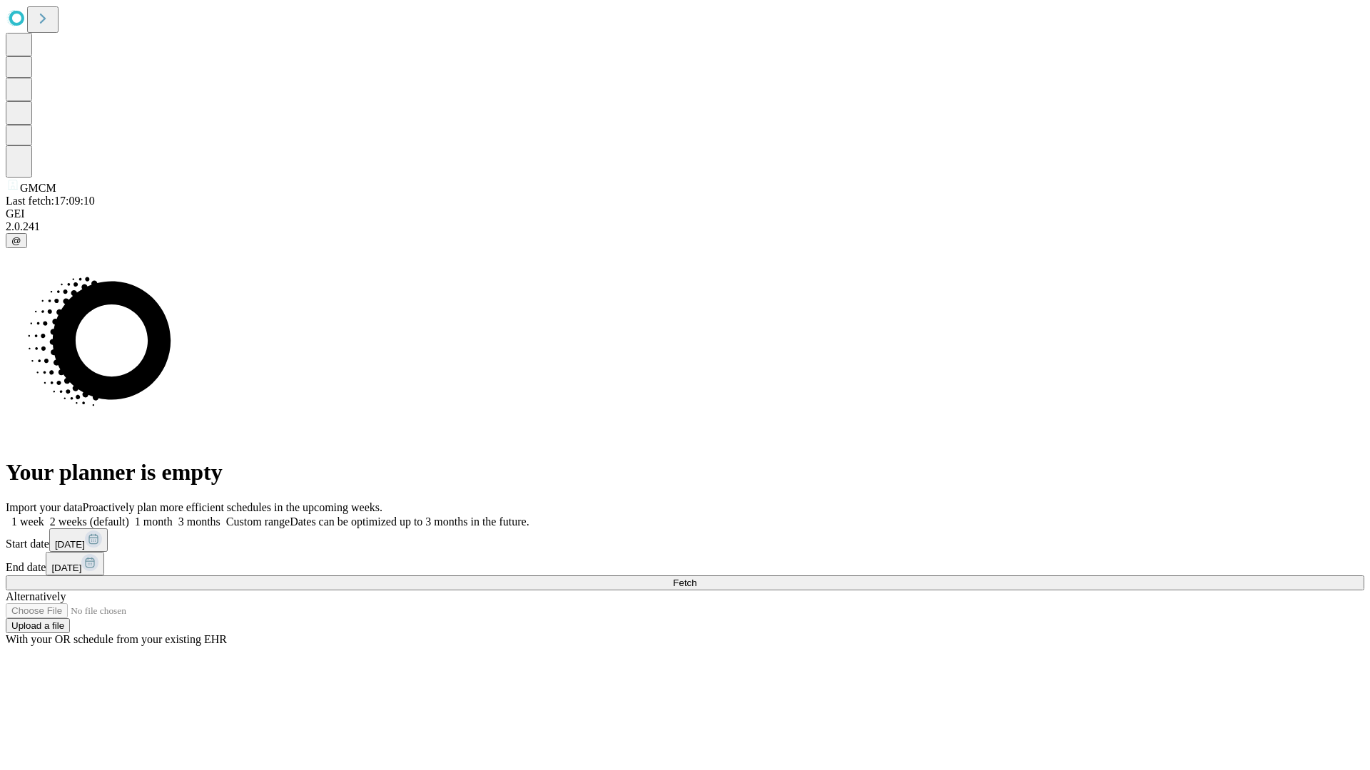 Image resolution: width=1370 pixels, height=770 pixels. What do you see at coordinates (685, 540) in the screenshot?
I see `div: Start date` at bounding box center [685, 540].